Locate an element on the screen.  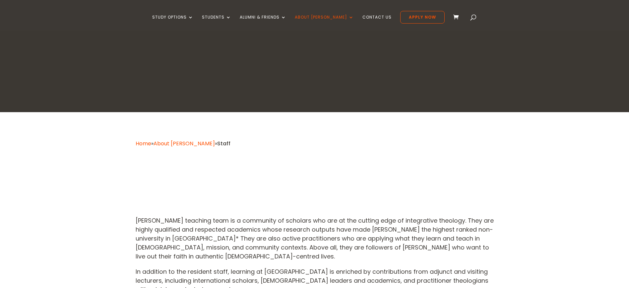
span: Staff is located at coordinates (224, 143).